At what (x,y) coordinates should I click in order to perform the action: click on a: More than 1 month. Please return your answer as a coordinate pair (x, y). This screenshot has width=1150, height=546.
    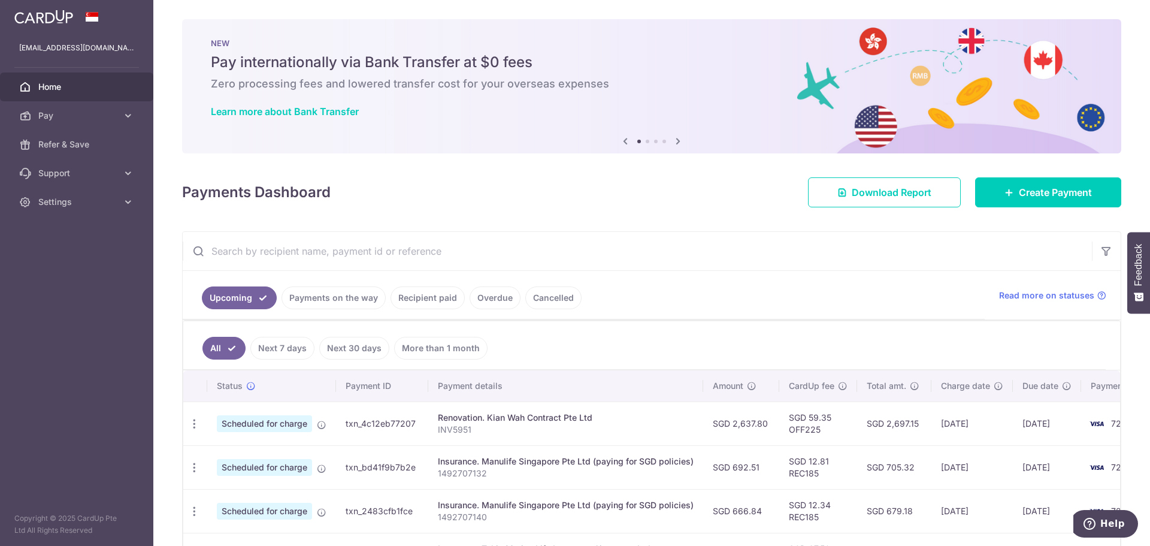
    Looking at the image, I should click on (441, 348).